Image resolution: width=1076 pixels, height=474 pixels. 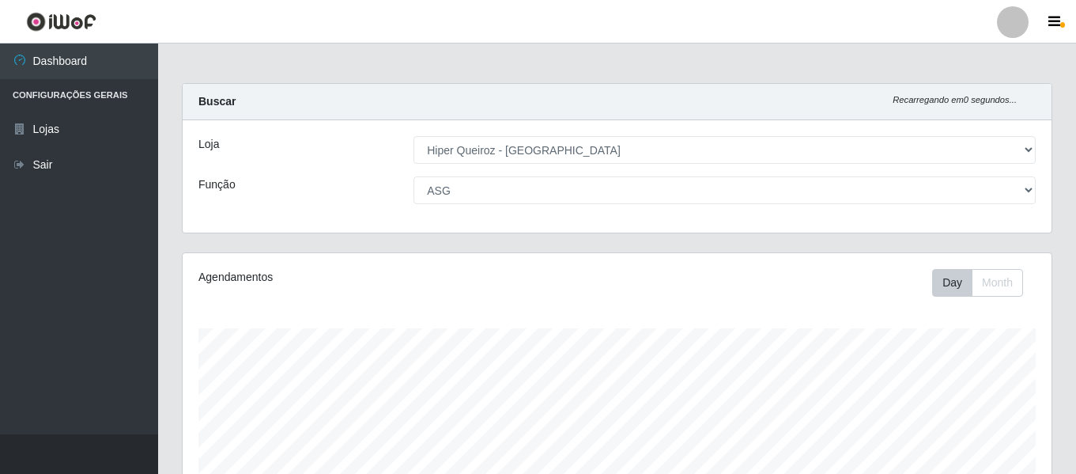 What do you see at coordinates (209, 144) in the screenshot?
I see `label: Loja` at bounding box center [209, 144].